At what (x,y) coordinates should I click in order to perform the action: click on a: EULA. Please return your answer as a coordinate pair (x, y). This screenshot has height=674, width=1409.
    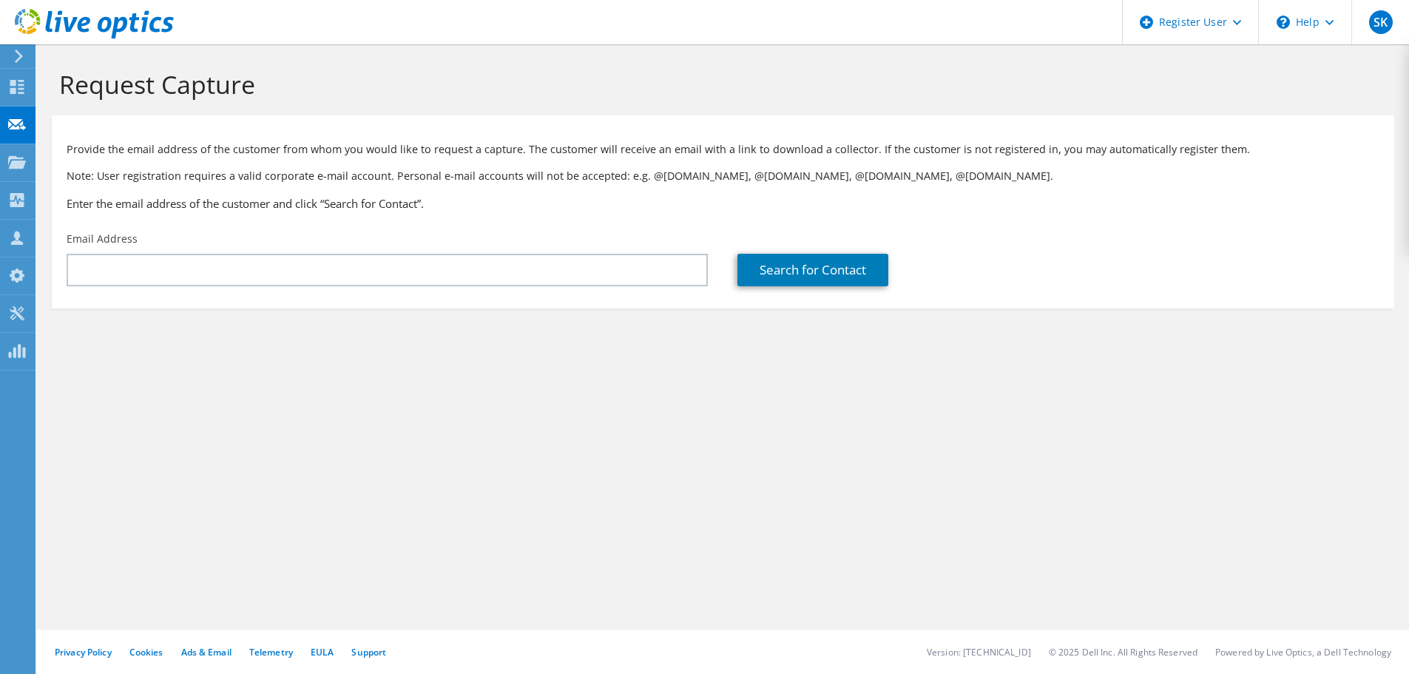
    Looking at the image, I should click on (322, 652).